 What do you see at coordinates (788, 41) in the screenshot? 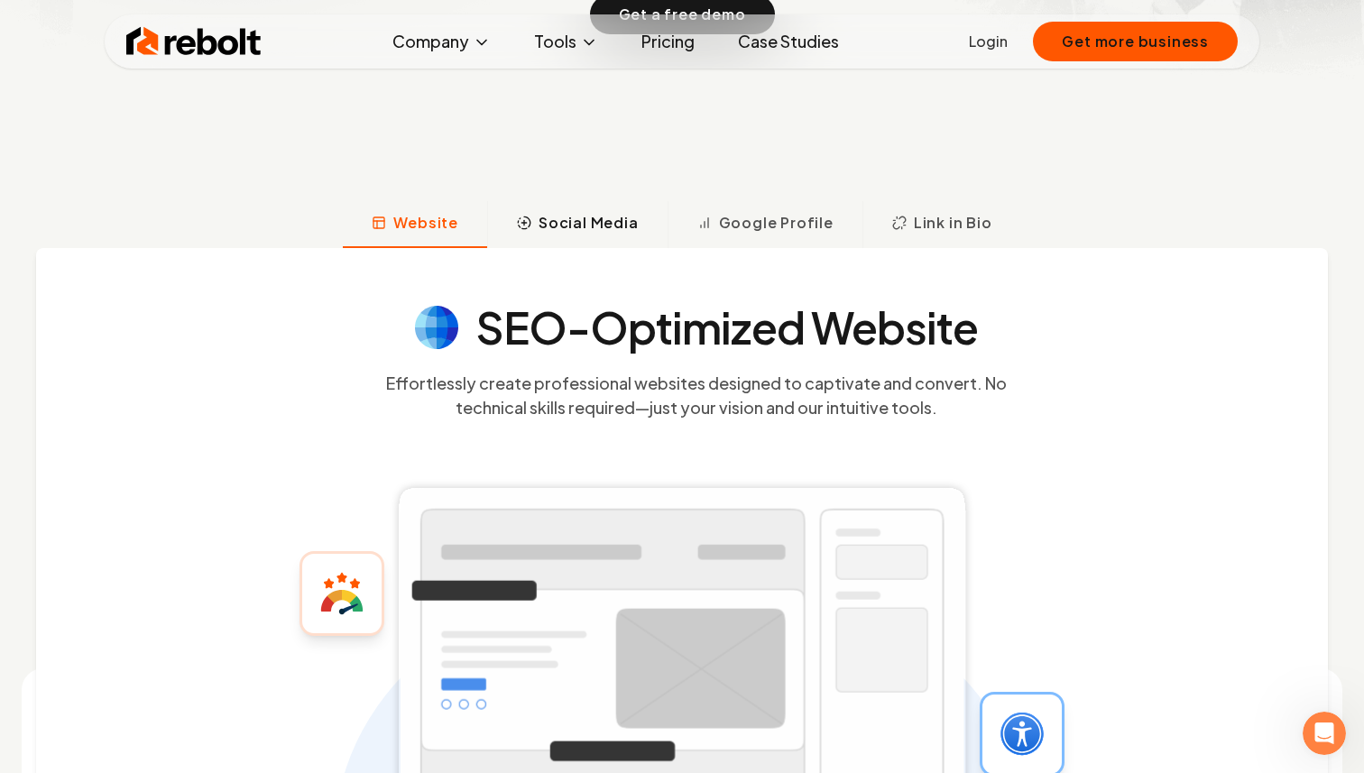
I see `a: Case Studies` at bounding box center [788, 41].